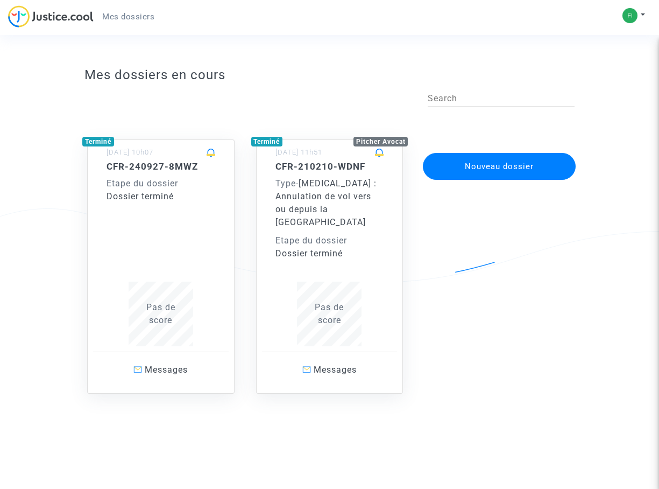  What do you see at coordinates (630, 16) in the screenshot?
I see `img: 959193a6823beed63e598be304fa26a5` at bounding box center [630, 16].